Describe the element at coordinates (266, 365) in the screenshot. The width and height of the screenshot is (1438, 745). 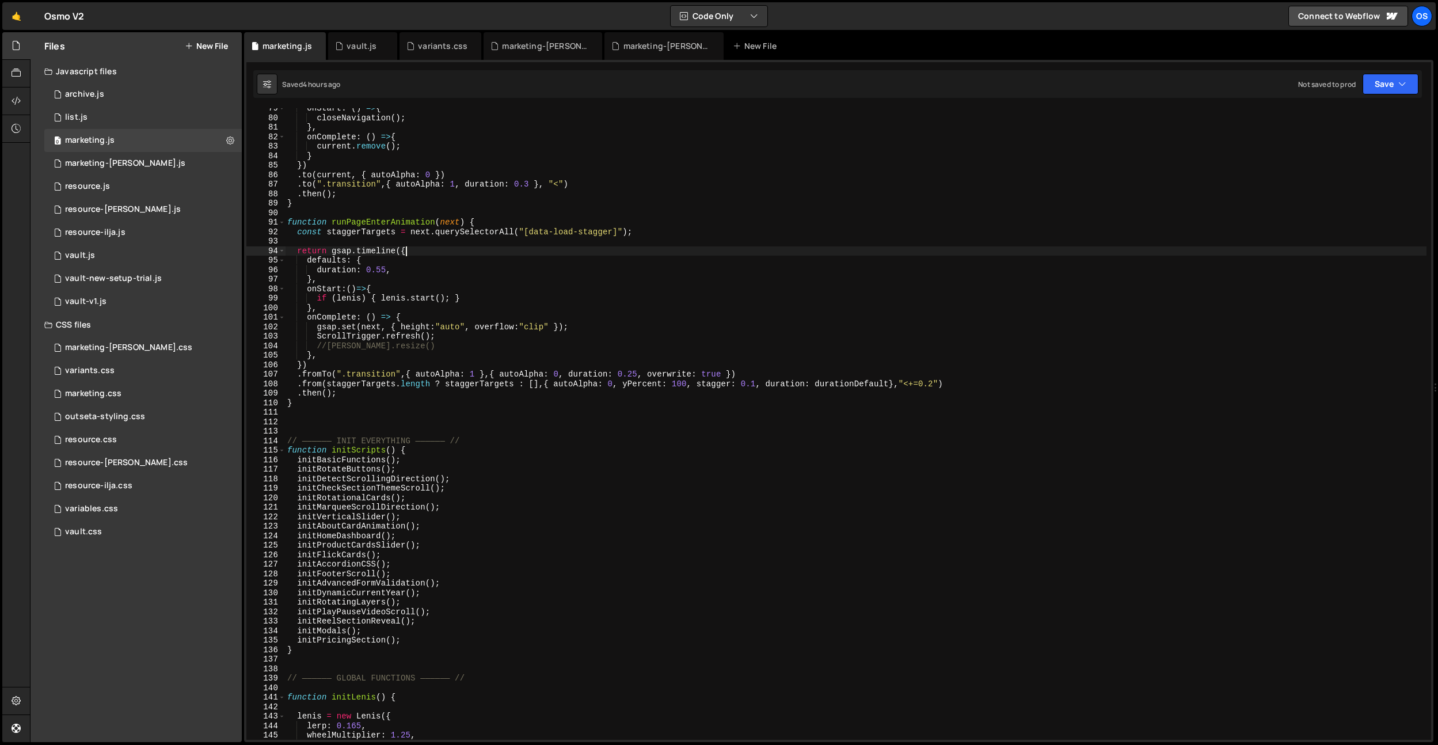
I see `div: 106` at that location.